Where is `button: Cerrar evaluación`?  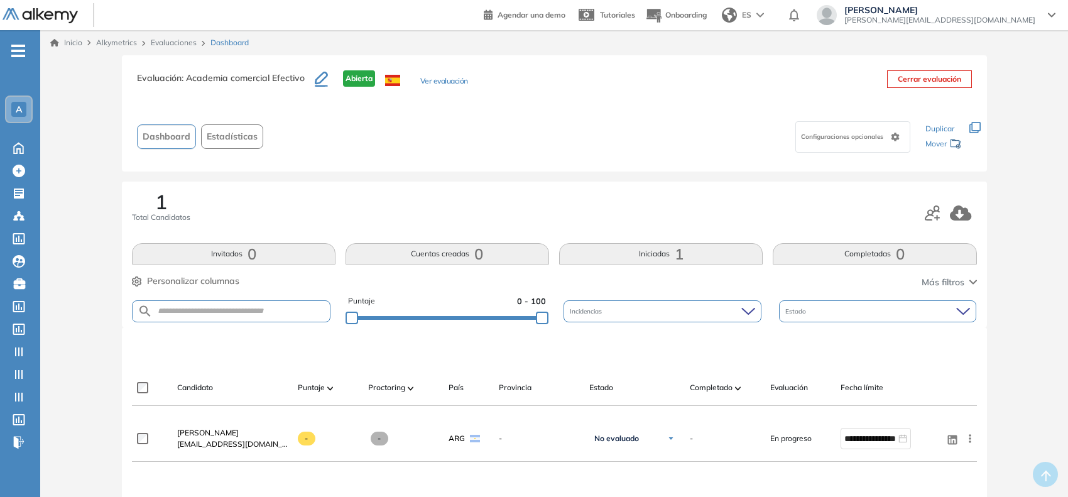 button: Cerrar evaluación is located at coordinates (929, 79).